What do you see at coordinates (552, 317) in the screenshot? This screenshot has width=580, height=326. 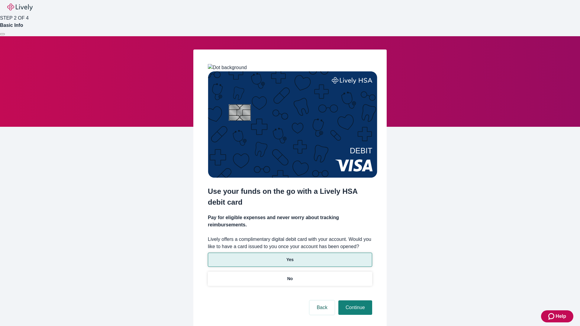 I see `svg: Zendesk support icon` at bounding box center [552, 317].